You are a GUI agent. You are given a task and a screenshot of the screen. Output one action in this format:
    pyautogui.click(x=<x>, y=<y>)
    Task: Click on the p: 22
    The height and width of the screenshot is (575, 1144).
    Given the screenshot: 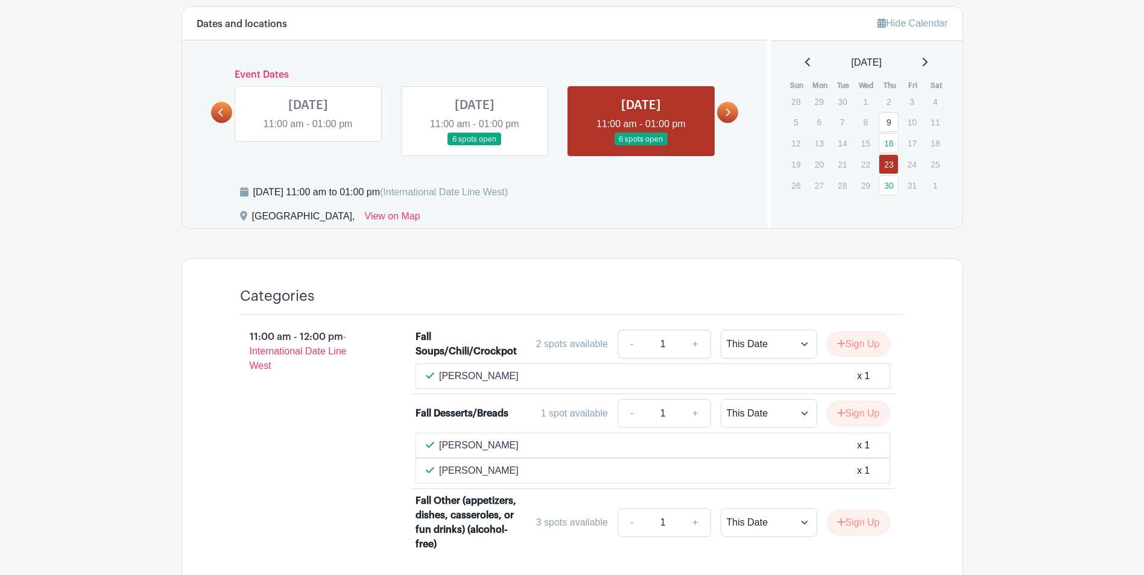 What is the action you would take?
    pyautogui.click(x=865, y=164)
    